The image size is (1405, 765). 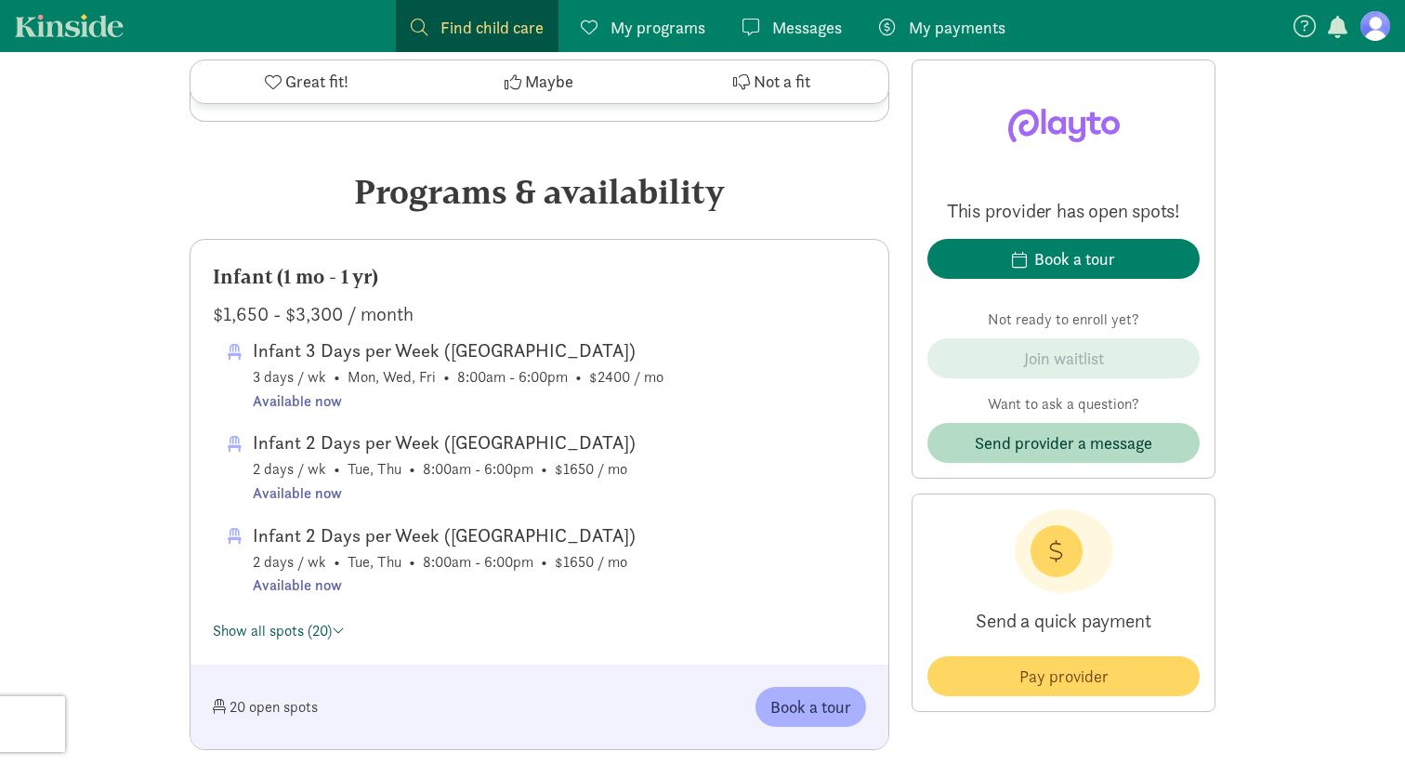 I want to click on button: Maybe, so click(x=539, y=82).